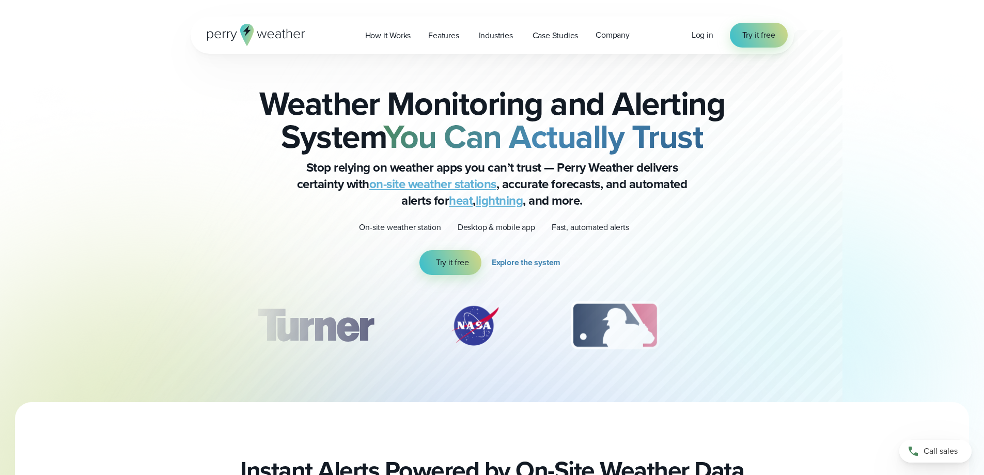 Image resolution: width=984 pixels, height=475 pixels. Describe the element at coordinates (528, 262) in the screenshot. I see `a: Explore the system` at that location.